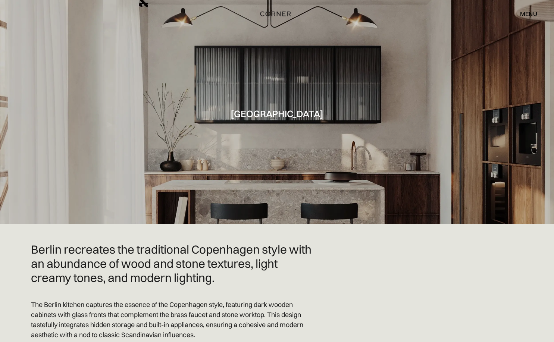  I want to click on a: home, so click(277, 14).